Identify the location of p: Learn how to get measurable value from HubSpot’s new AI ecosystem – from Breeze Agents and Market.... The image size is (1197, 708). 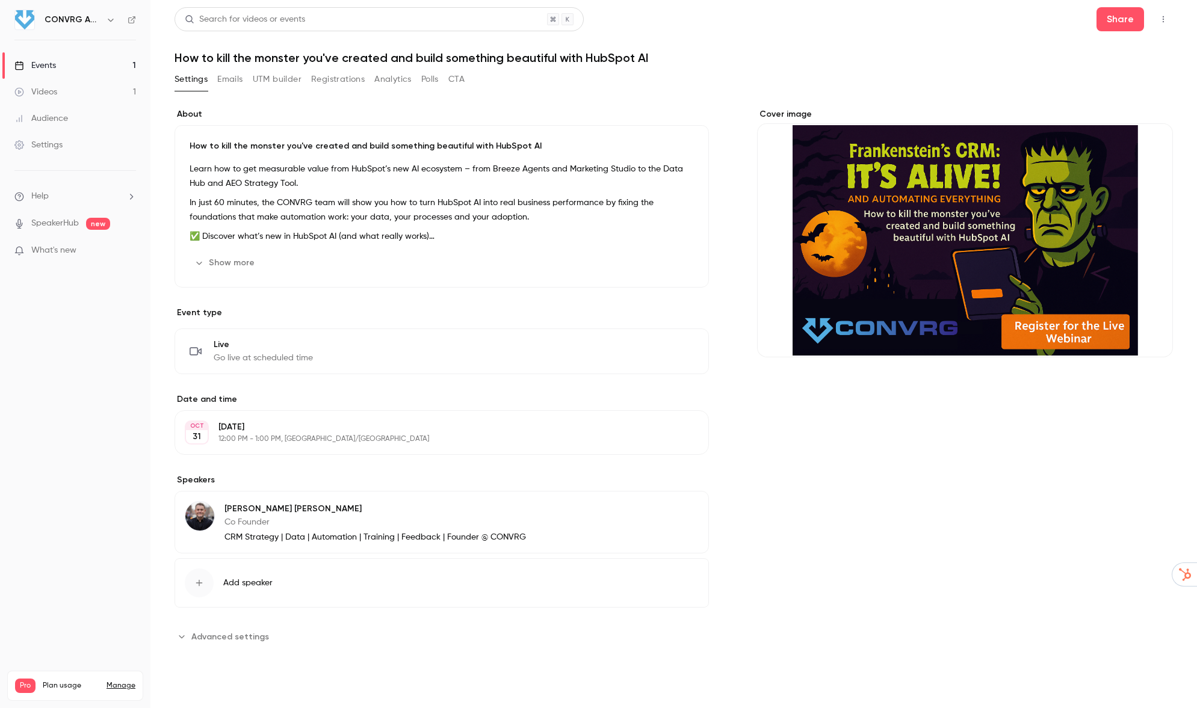
(442, 176).